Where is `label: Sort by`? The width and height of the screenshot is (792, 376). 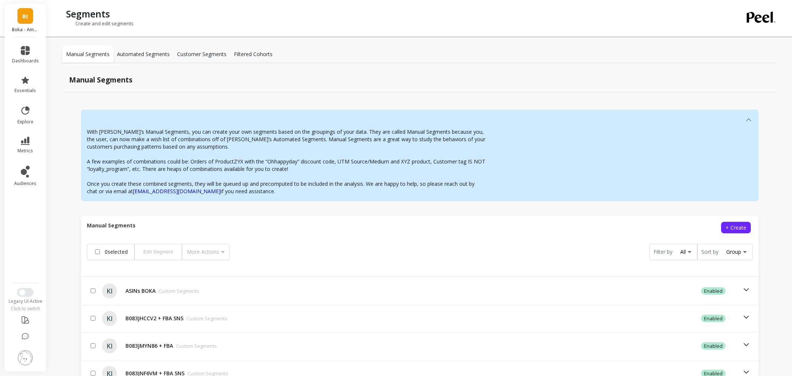 label: Sort by is located at coordinates (710, 252).